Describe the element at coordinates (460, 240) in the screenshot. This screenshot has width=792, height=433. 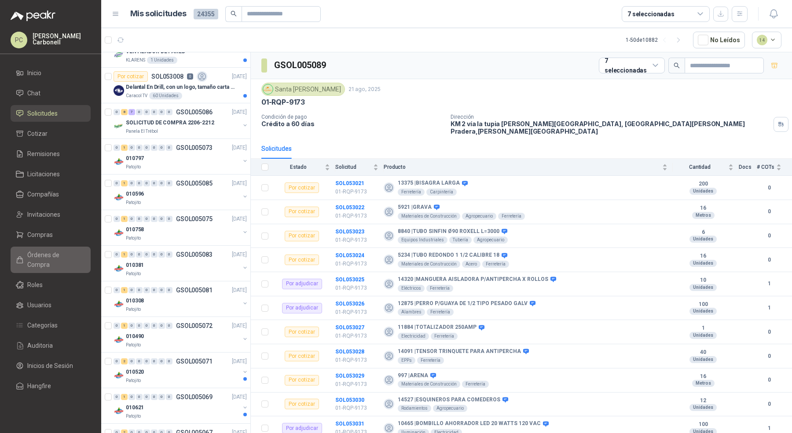
I see `div: Tubería` at that location.